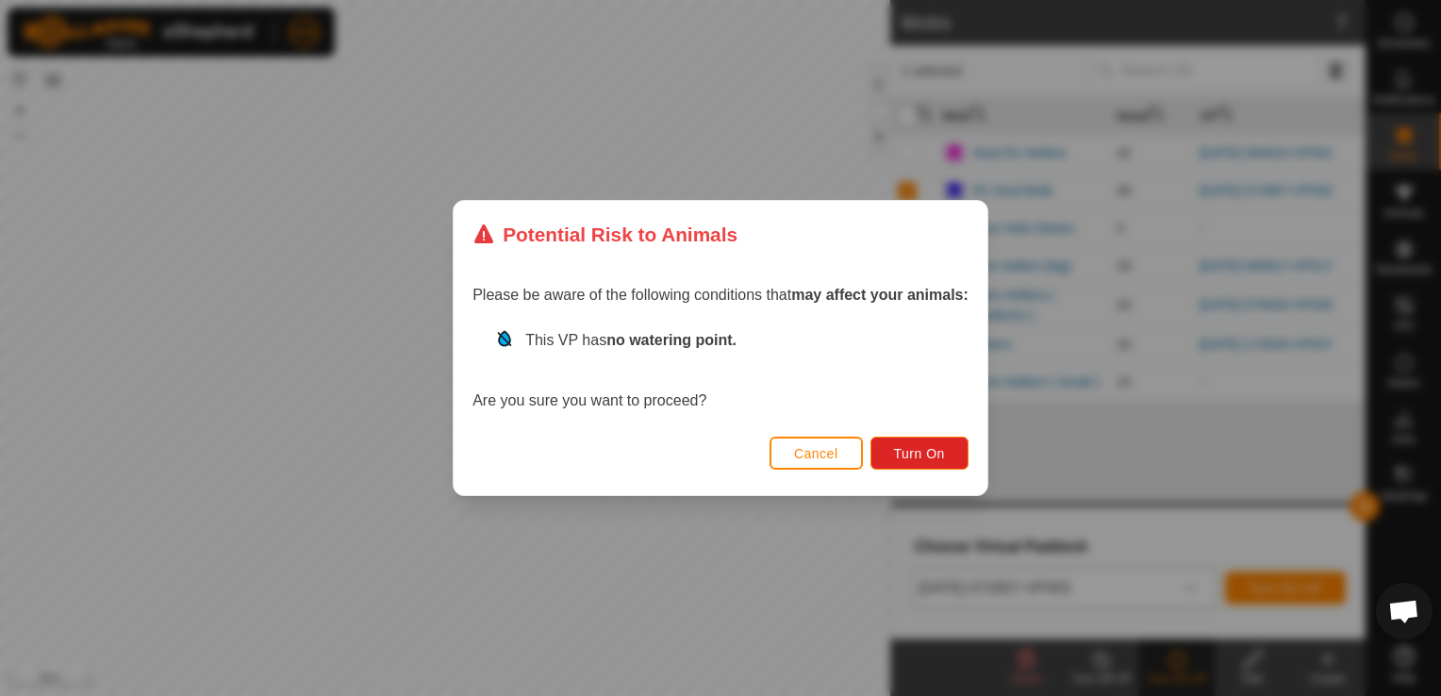 This screenshot has height=696, width=1441. I want to click on span: This VP has, so click(631, 340).